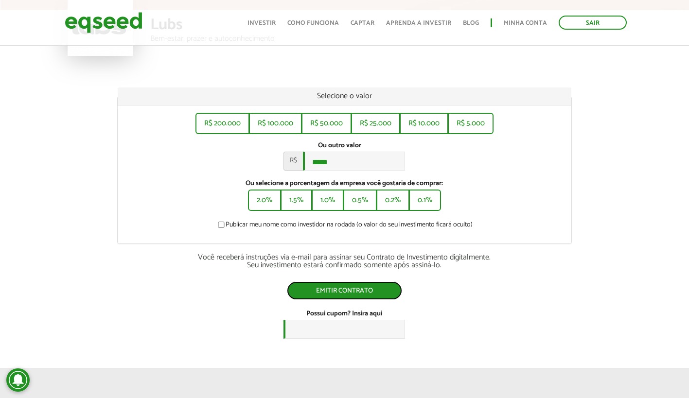 Image resolution: width=689 pixels, height=398 pixels. What do you see at coordinates (344, 184) in the screenshot?
I see `label: Ou selecione a porcentagem da empresa você gostaria de comprar:` at bounding box center [344, 184].